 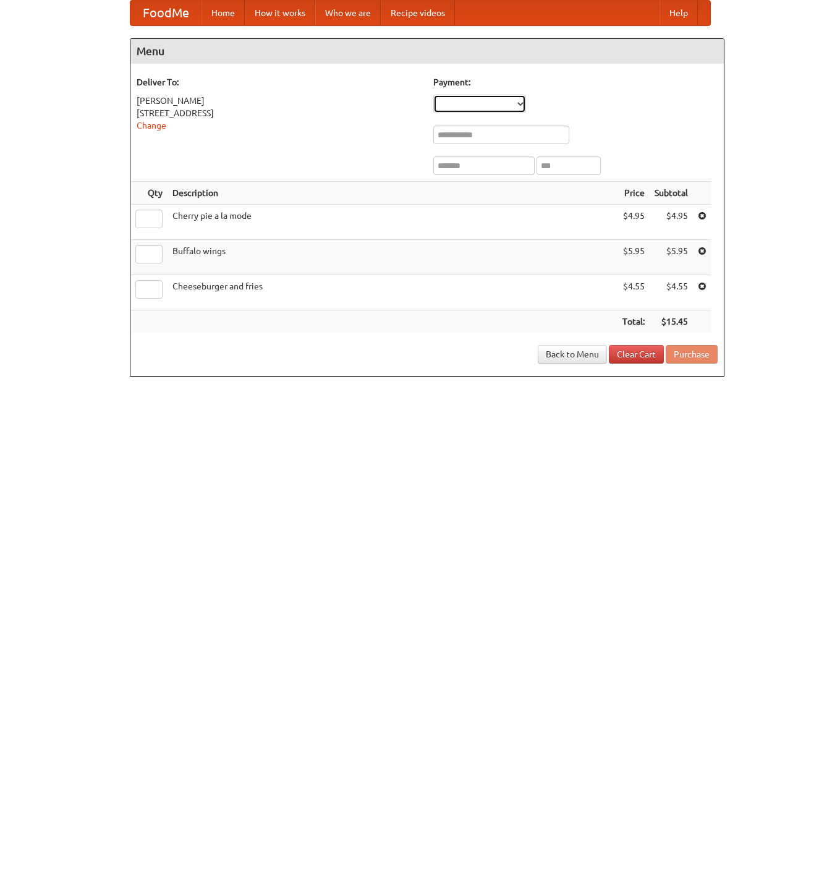 What do you see at coordinates (418, 13) in the screenshot?
I see `a: Recipe videos` at bounding box center [418, 13].